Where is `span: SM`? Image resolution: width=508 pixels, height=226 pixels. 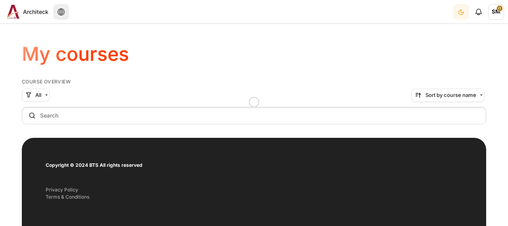 span: SM is located at coordinates (497, 12).